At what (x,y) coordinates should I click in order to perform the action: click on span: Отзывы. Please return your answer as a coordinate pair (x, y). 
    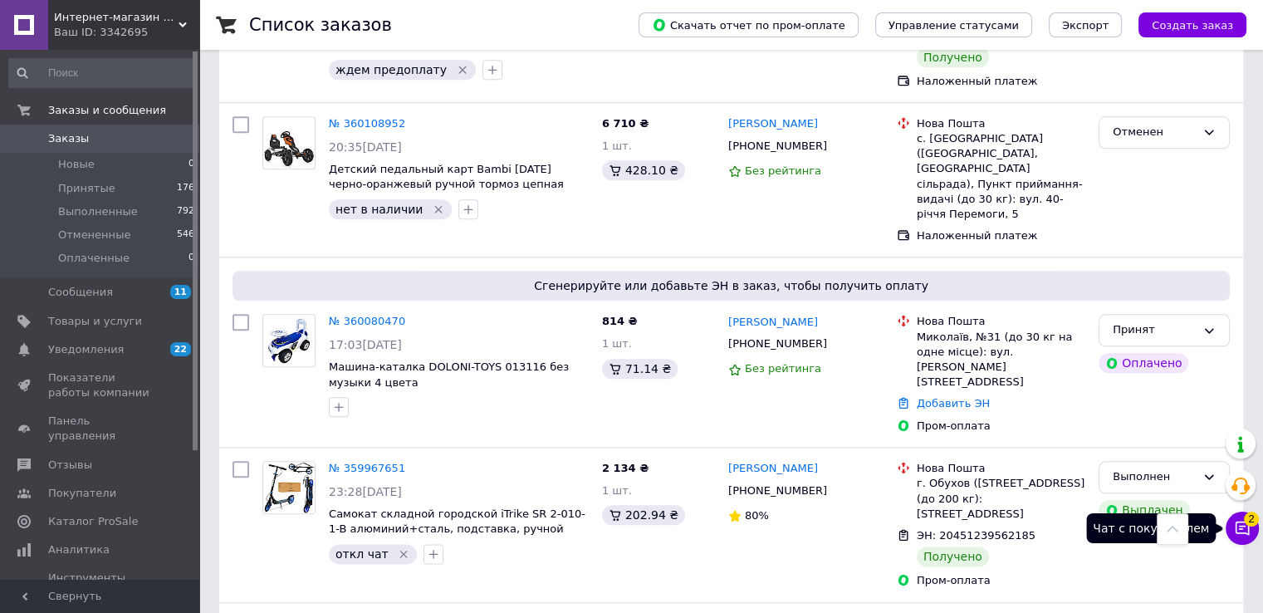
    Looking at the image, I should click on (70, 465).